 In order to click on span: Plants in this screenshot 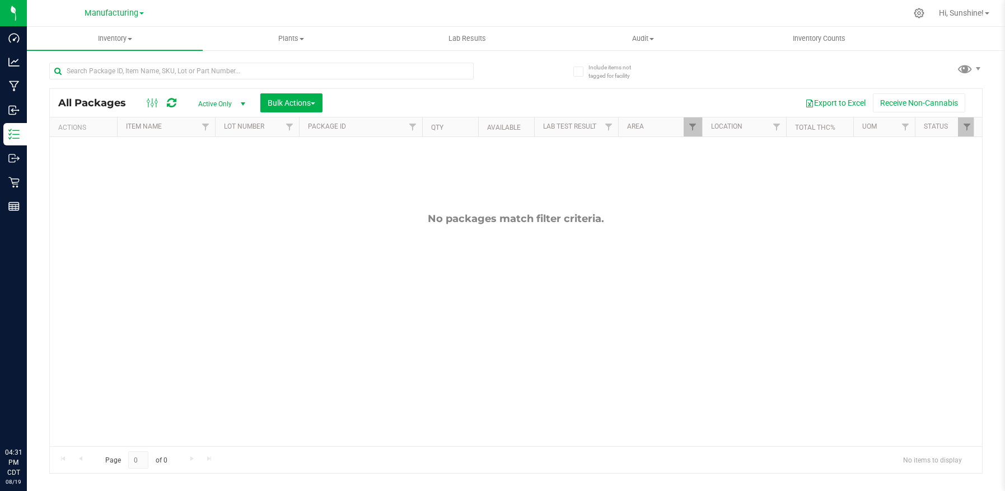, I will do `click(290, 39)`.